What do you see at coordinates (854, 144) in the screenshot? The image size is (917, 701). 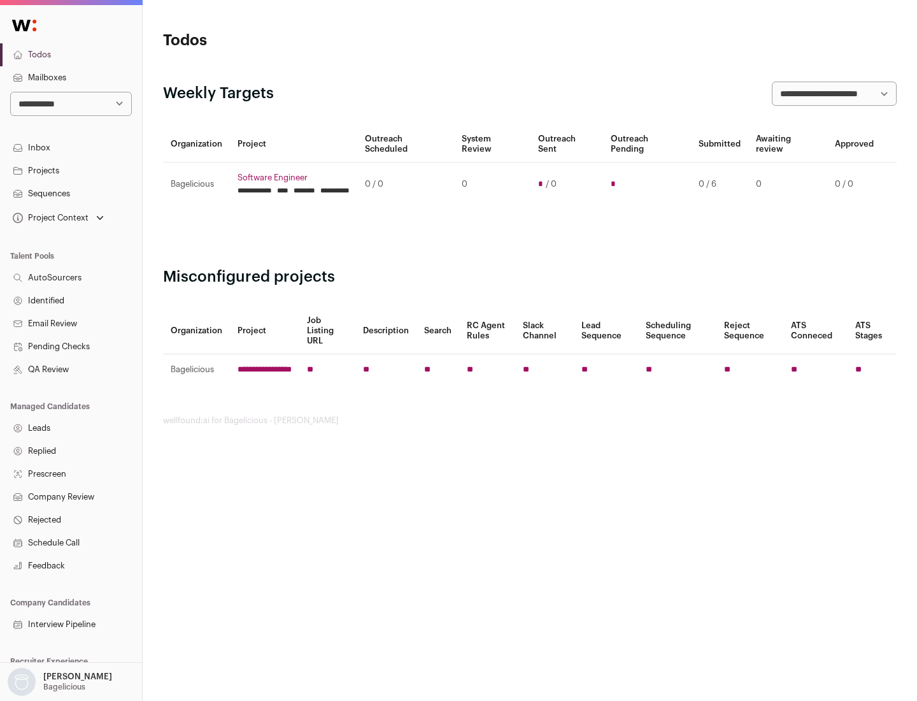 I see `th: Approved` at bounding box center [854, 144].